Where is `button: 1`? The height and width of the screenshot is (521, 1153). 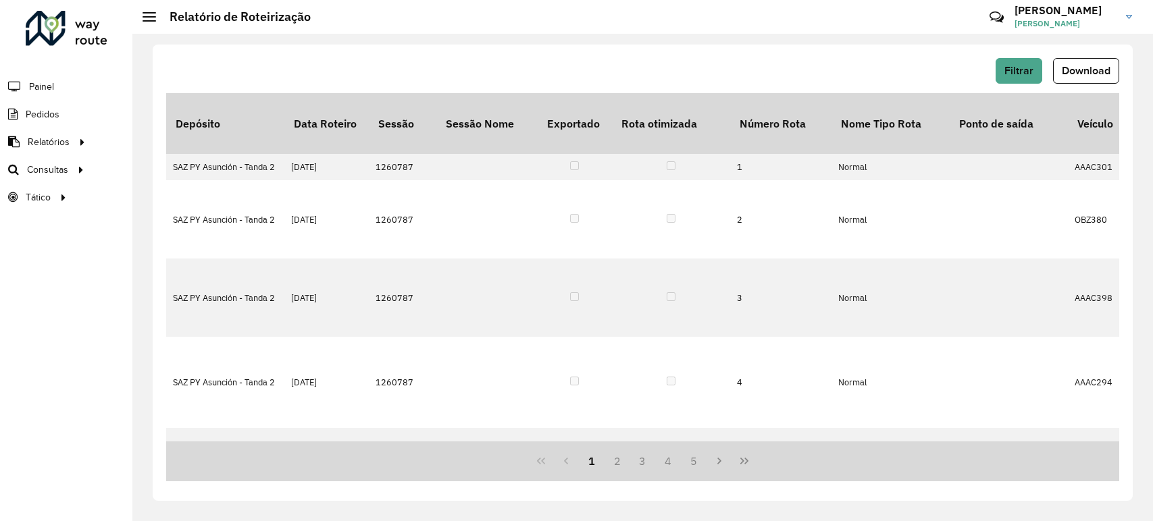 button: 1 is located at coordinates (592, 461).